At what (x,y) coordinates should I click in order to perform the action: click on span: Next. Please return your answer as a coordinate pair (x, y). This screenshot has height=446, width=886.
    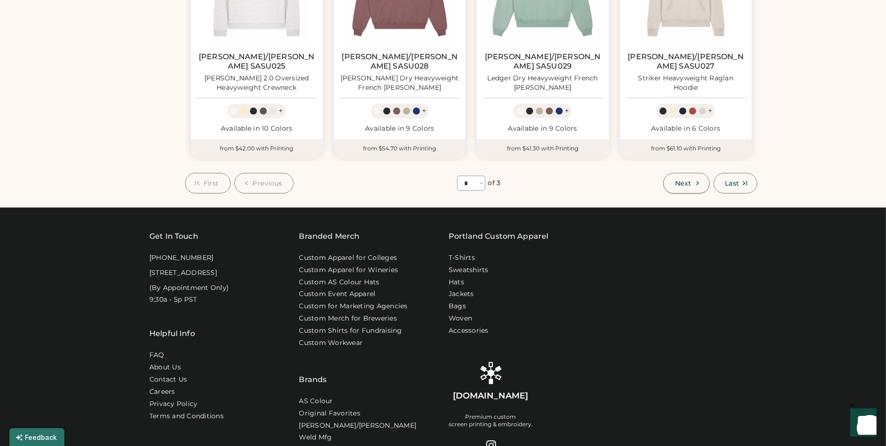
    Looking at the image, I should click on (683, 183).